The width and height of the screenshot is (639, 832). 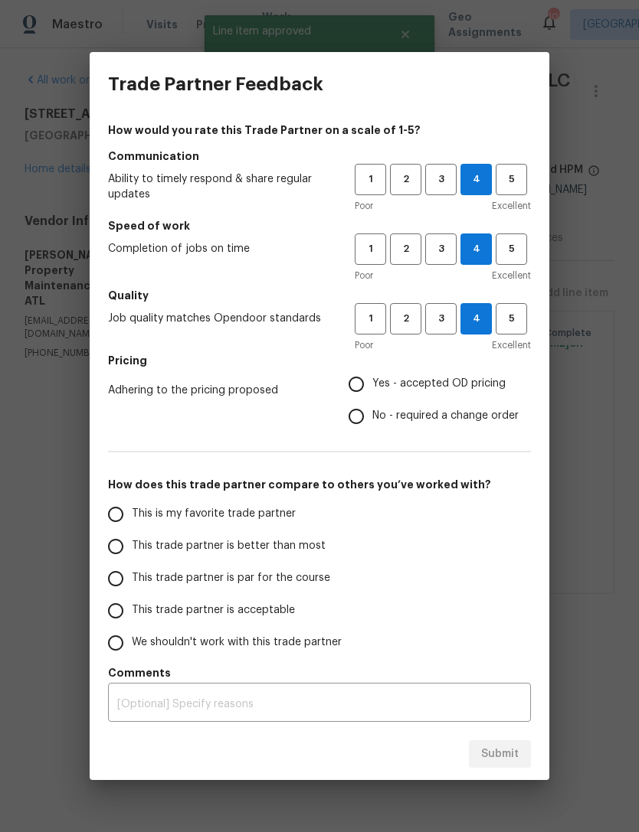 What do you see at coordinates (237, 643) in the screenshot?
I see `span: We shouldn't work with this trade partner` at bounding box center [237, 643].